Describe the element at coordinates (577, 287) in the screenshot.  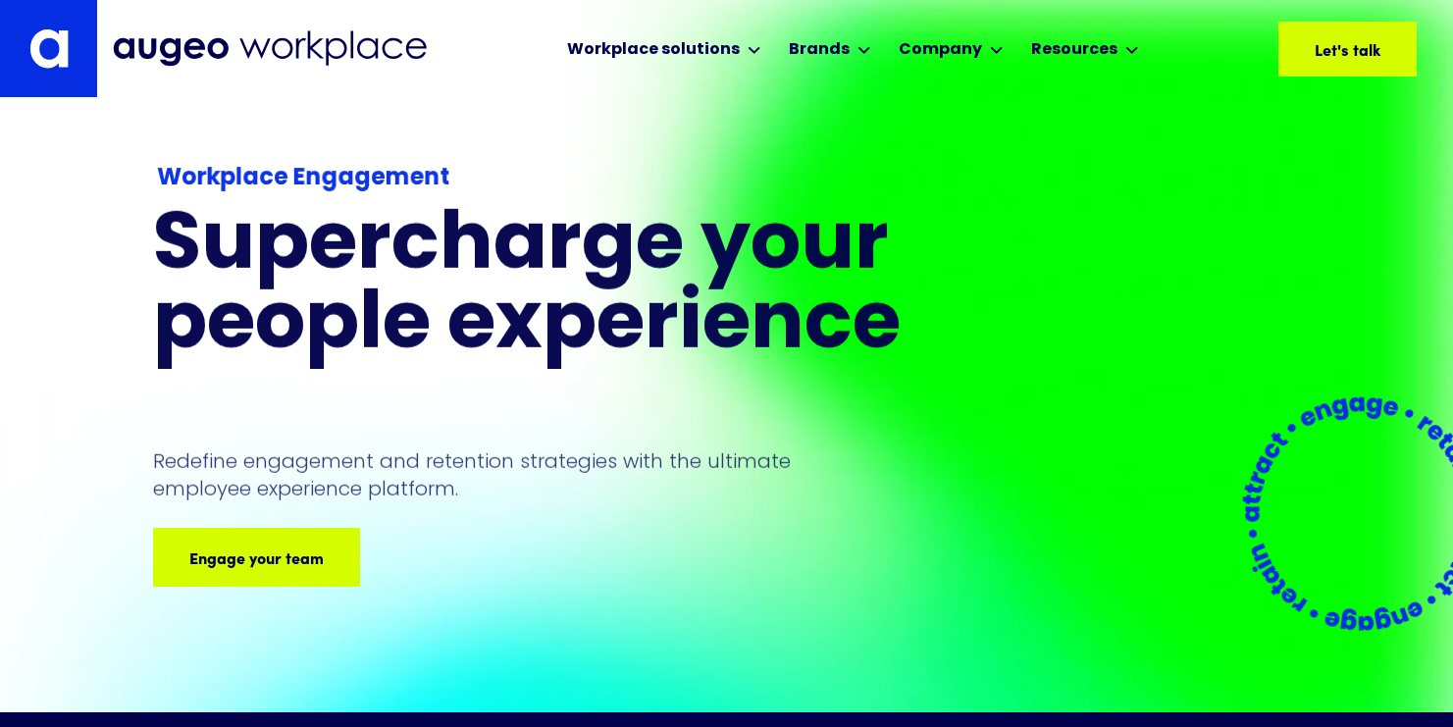
I see `h1: Supercharge your people experience` at that location.